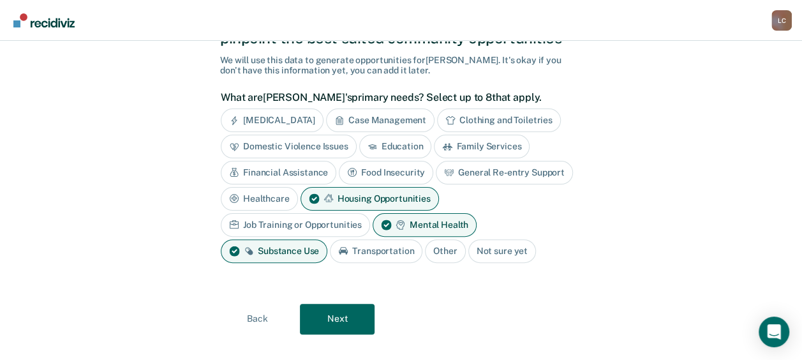  I want to click on div: Open Intercom Messenger, so click(774, 332).